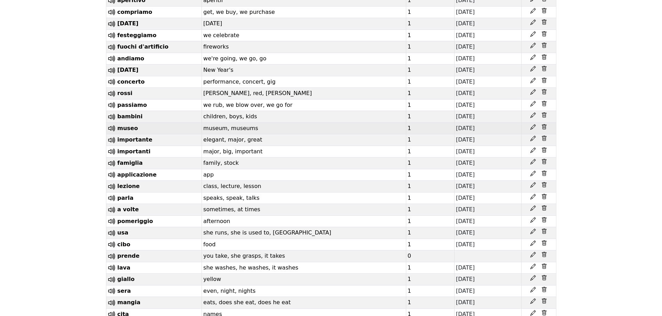  Describe the element at coordinates (131, 58) in the screenshot. I see `span: andiamo` at that location.